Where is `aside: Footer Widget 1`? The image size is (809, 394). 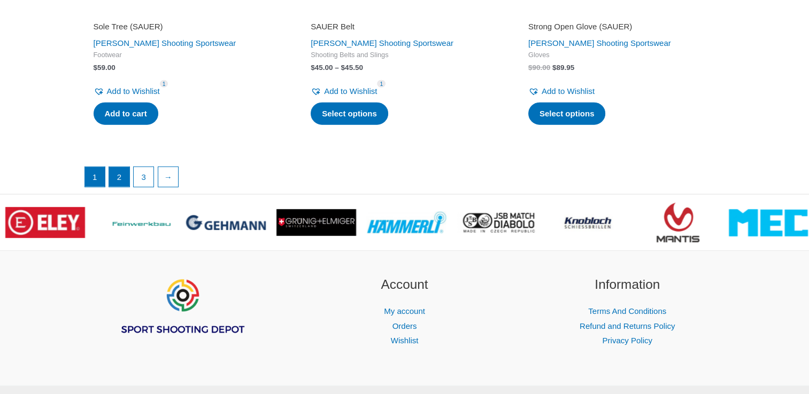 aside: Footer Widget 1 is located at coordinates (182, 318).